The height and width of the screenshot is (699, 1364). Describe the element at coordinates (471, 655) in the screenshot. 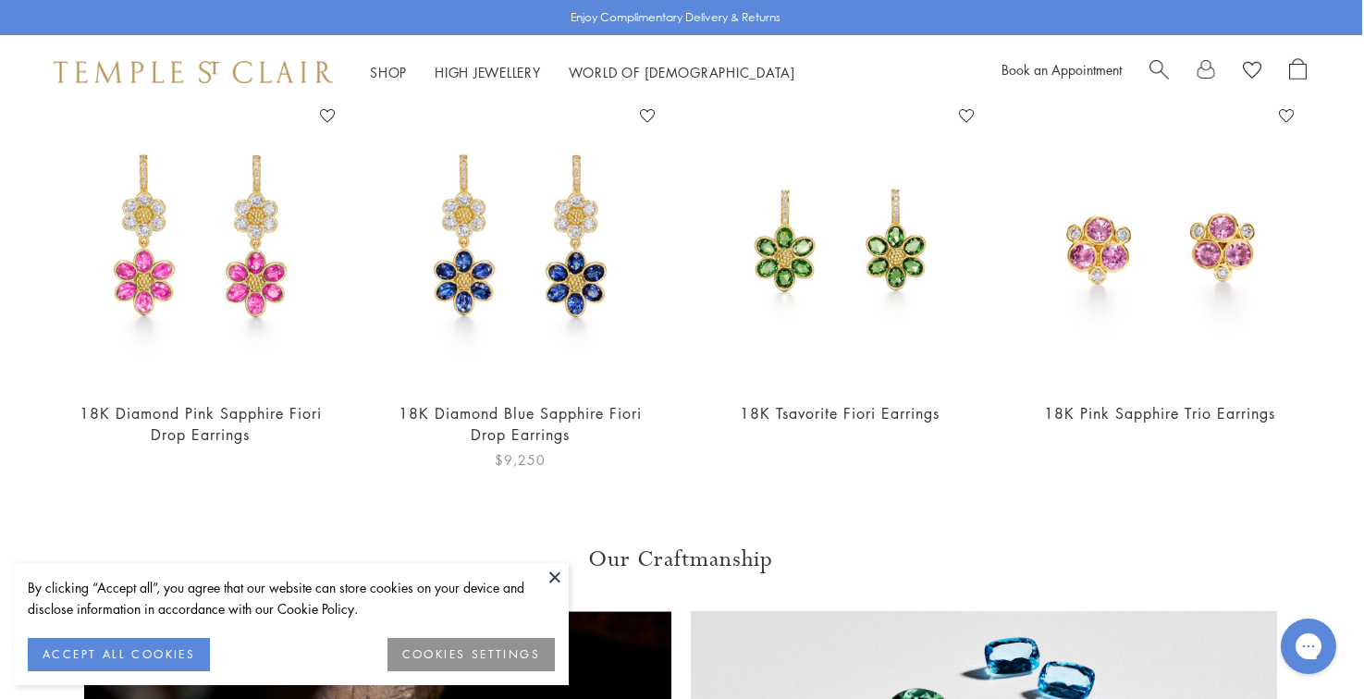

I see `button: COOKIES SETTINGS` at that location.